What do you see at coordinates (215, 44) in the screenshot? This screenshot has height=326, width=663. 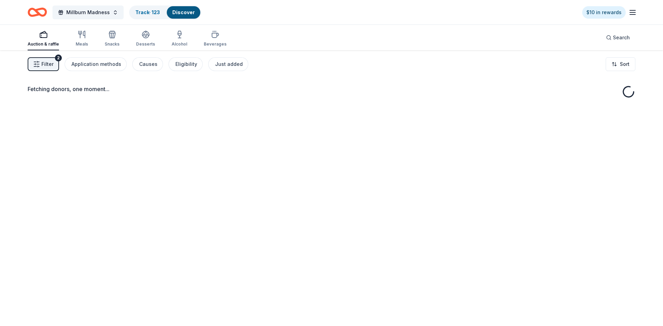 I see `div: Beverages` at bounding box center [215, 44].